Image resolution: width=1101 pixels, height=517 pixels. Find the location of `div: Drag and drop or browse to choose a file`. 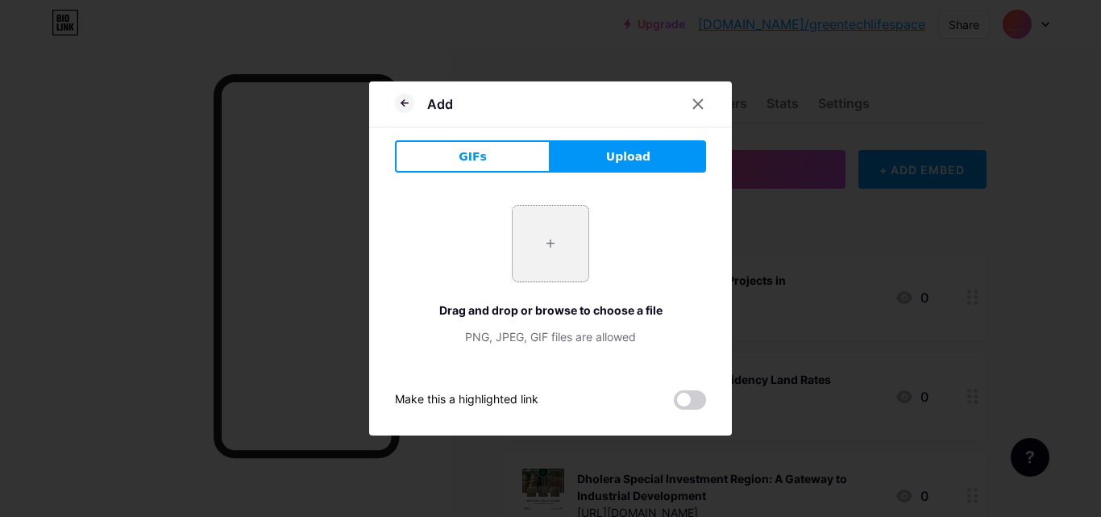

div: Drag and drop or browse to choose a file is located at coordinates (550, 309).